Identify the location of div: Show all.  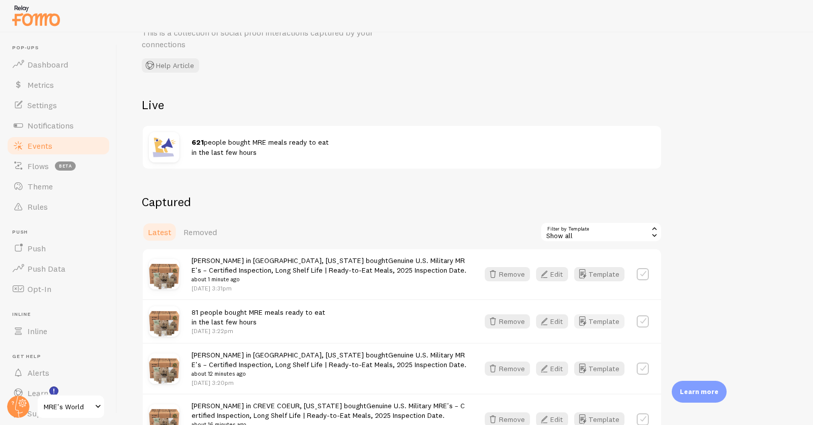
(601, 232).